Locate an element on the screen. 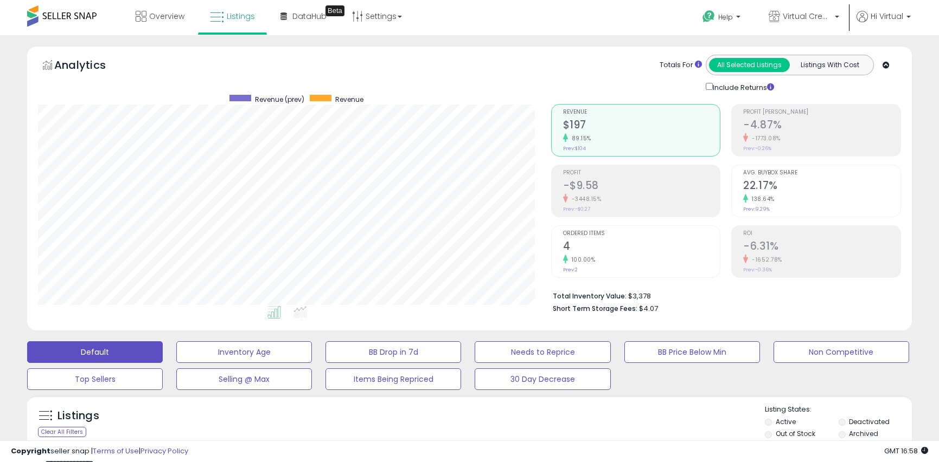 This screenshot has width=939, height=462. small: Prev: -$0.27 is located at coordinates (576, 209).